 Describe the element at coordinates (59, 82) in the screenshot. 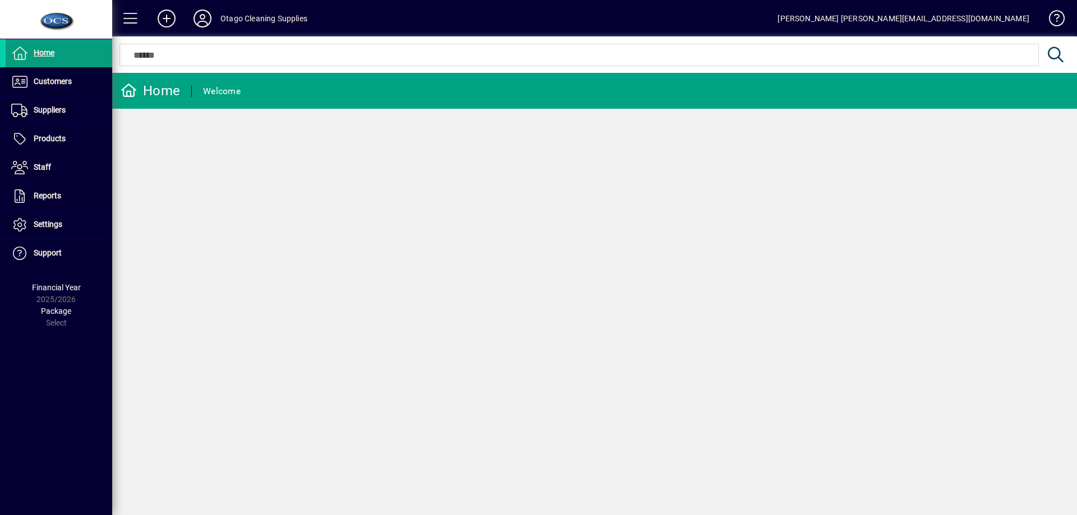

I see `a: Customers` at that location.